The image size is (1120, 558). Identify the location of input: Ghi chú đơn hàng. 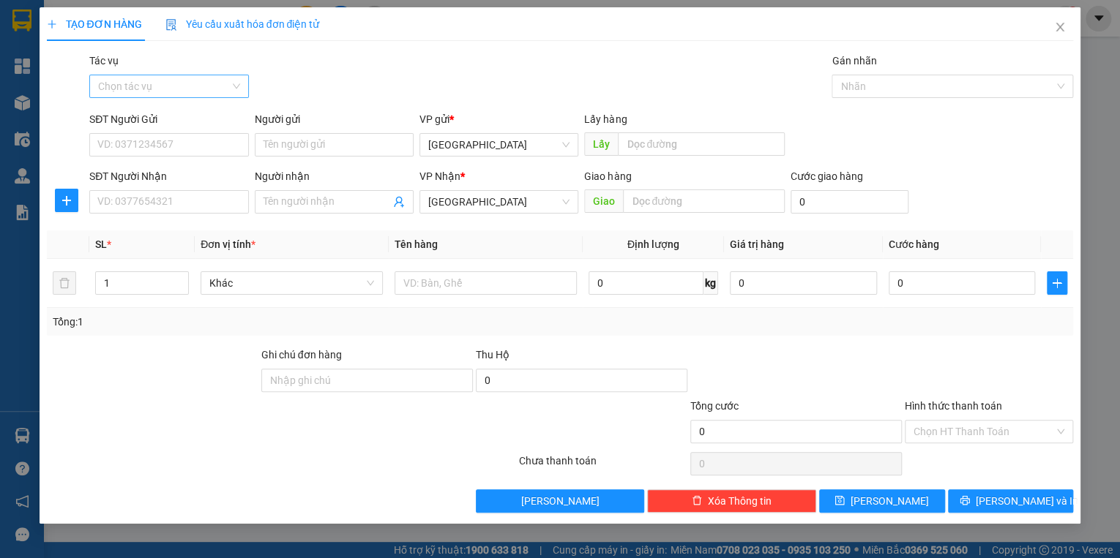
(367, 381).